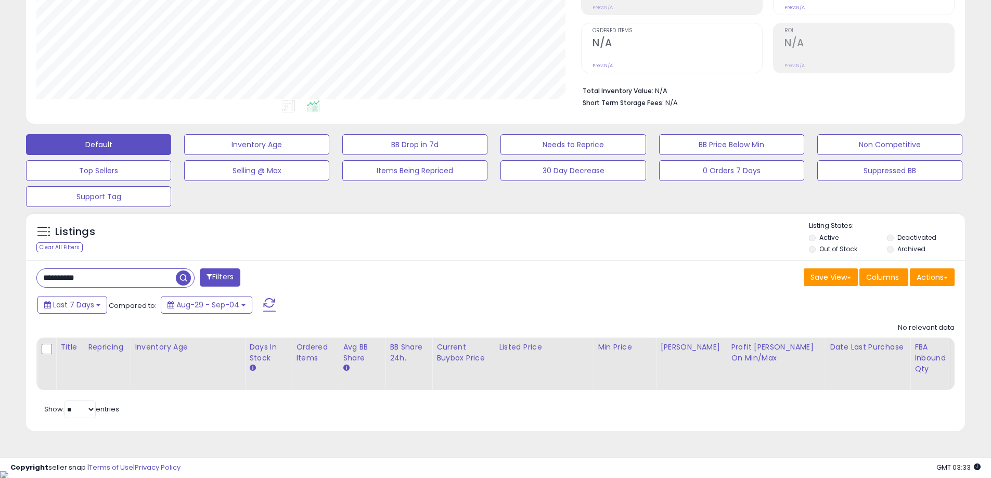  Describe the element at coordinates (59, 247) in the screenshot. I see `div: Clear All Filters` at that location.